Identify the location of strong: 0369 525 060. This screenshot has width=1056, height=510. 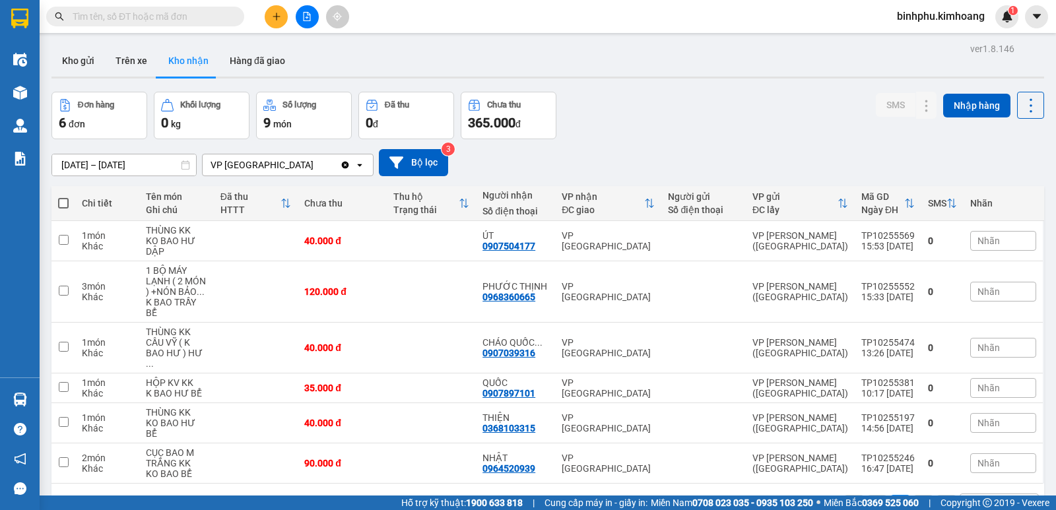
(890, 503).